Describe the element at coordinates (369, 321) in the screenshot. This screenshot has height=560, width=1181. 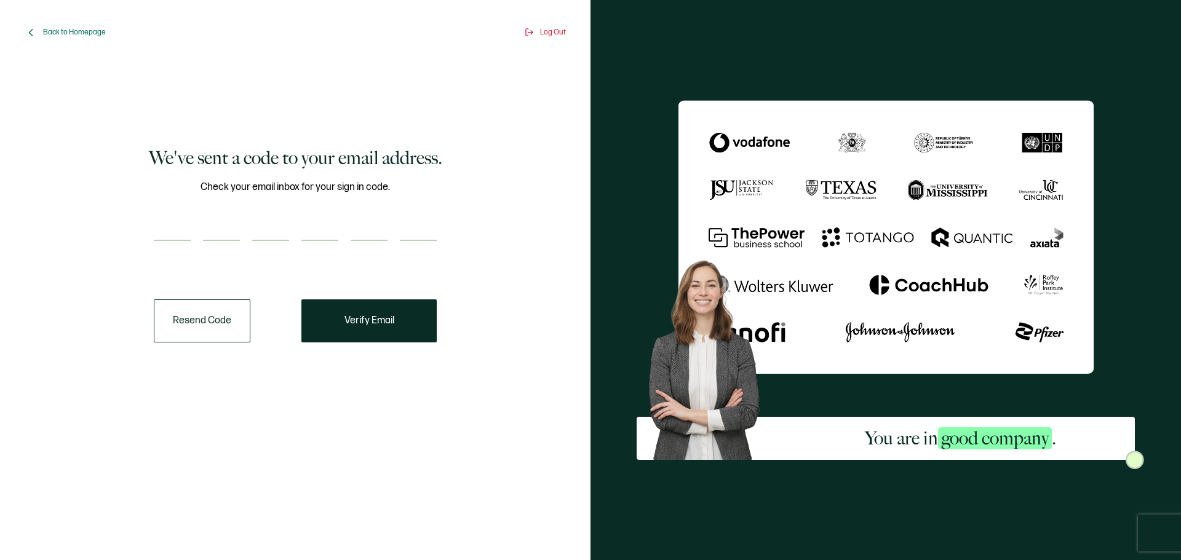
I see `button: Verify Email` at that location.